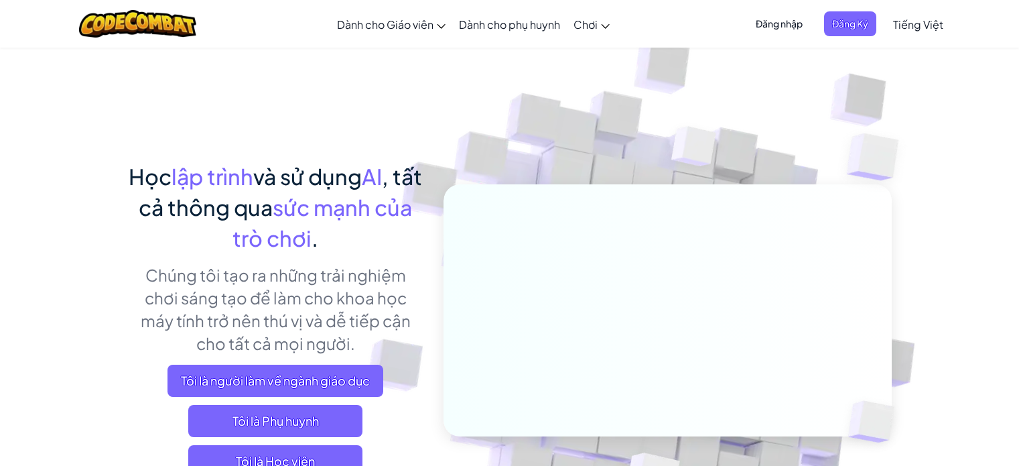  Describe the element at coordinates (275, 421) in the screenshot. I see `span: Tôi là Phụ huynh` at that location.